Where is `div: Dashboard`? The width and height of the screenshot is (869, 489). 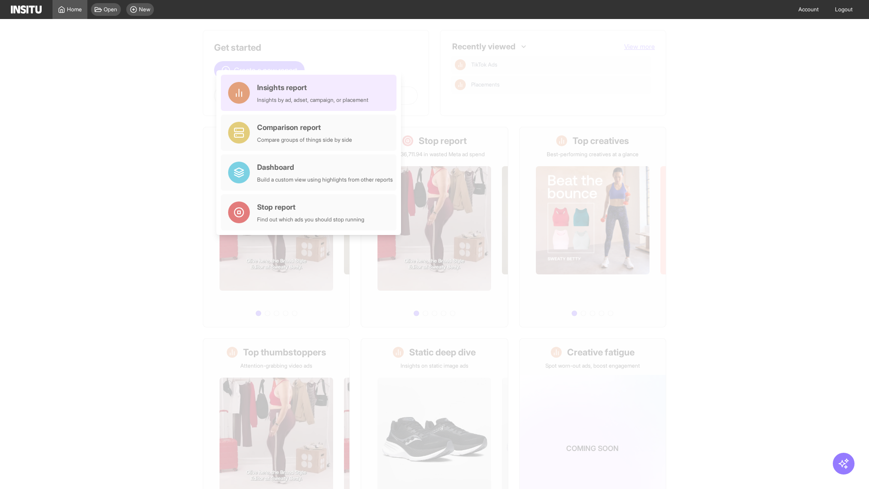
div: Dashboard is located at coordinates (325, 167).